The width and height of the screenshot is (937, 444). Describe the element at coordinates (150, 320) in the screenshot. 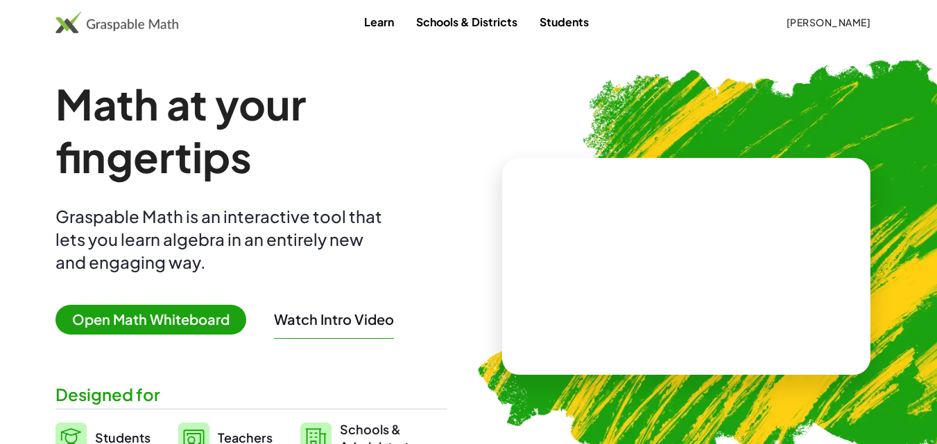

I see `span: Open Math Whiteboard` at that location.